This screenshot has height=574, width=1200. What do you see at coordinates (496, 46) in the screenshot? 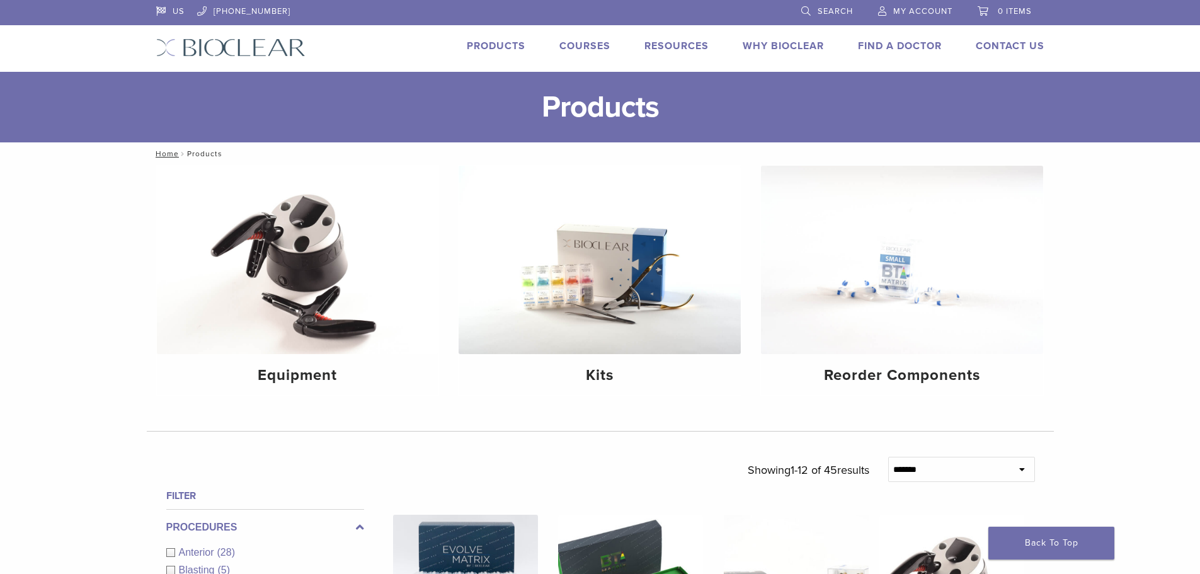
I see `a: Products` at bounding box center [496, 46].